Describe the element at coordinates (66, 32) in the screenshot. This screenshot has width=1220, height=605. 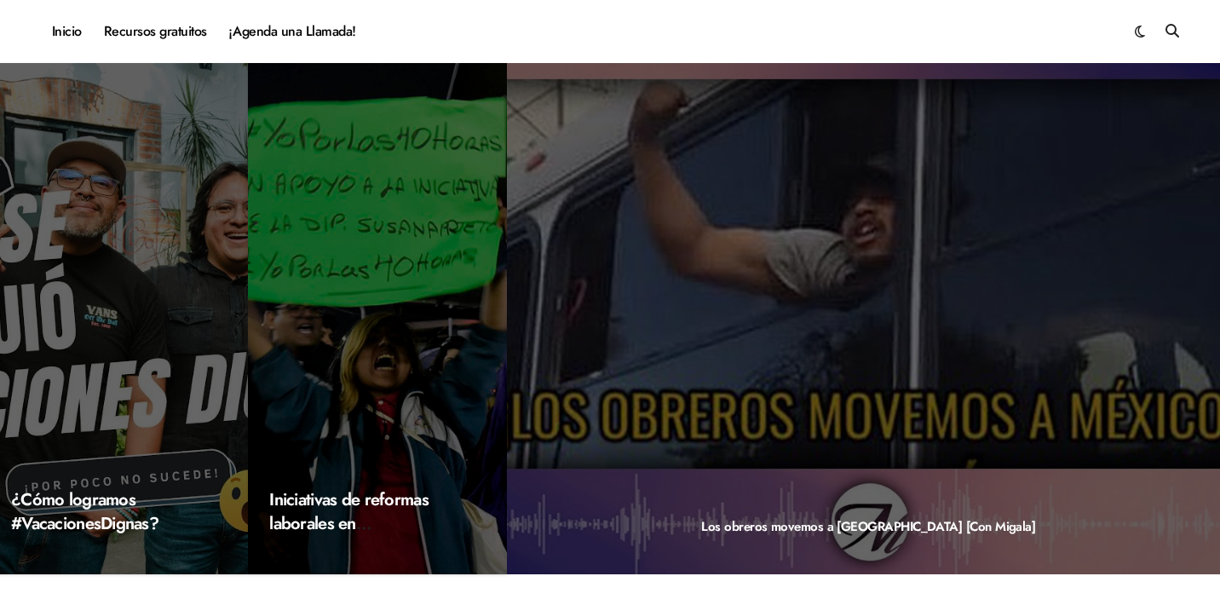
I see `a: Inicio` at that location.